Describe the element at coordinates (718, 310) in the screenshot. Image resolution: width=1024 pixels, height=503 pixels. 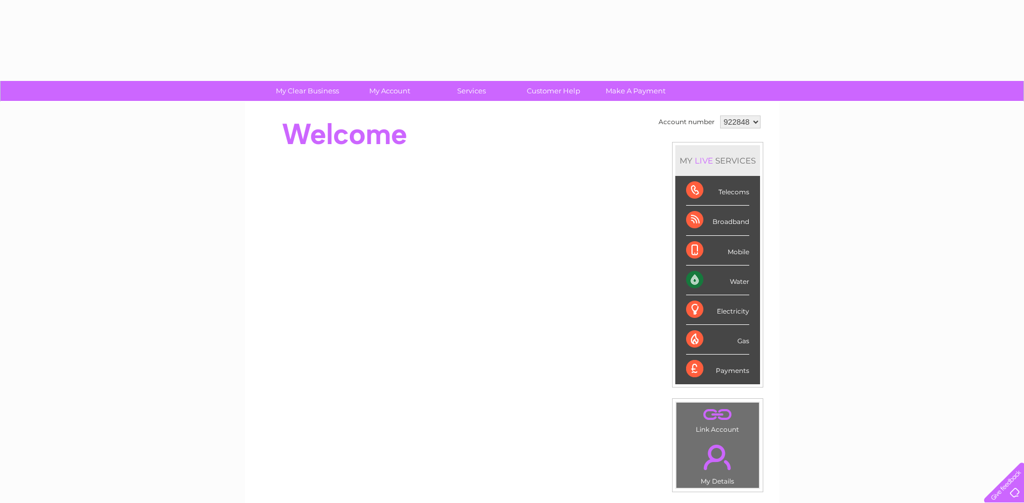
I see `div: Electricity` at that location.